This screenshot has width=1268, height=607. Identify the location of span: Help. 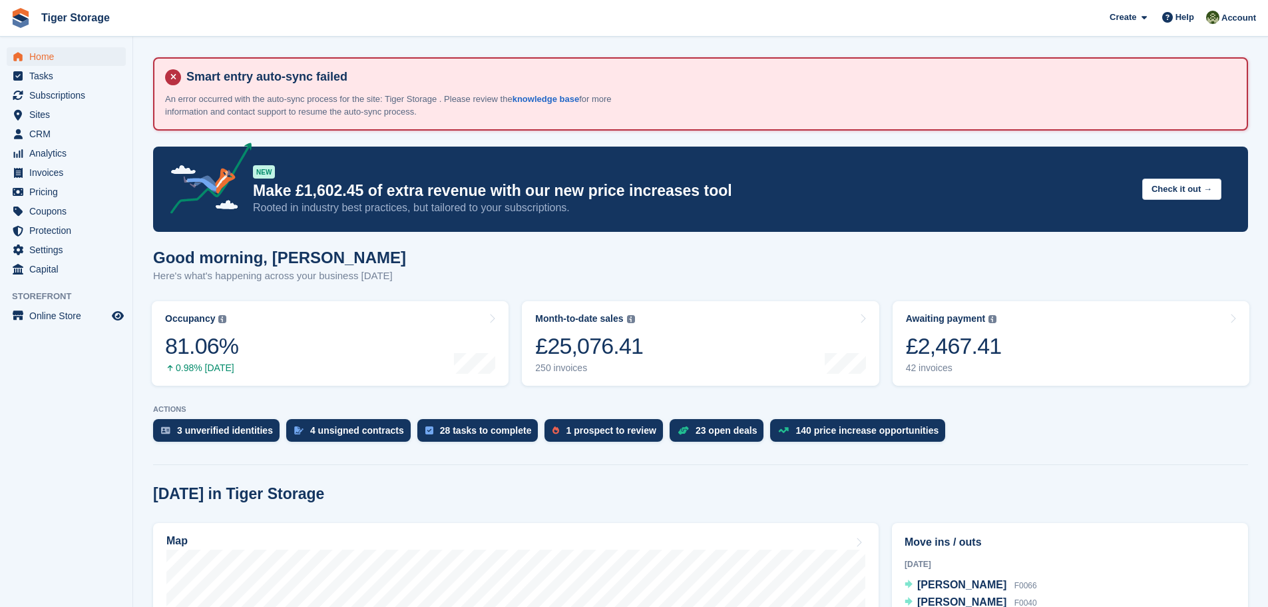
(1185, 17).